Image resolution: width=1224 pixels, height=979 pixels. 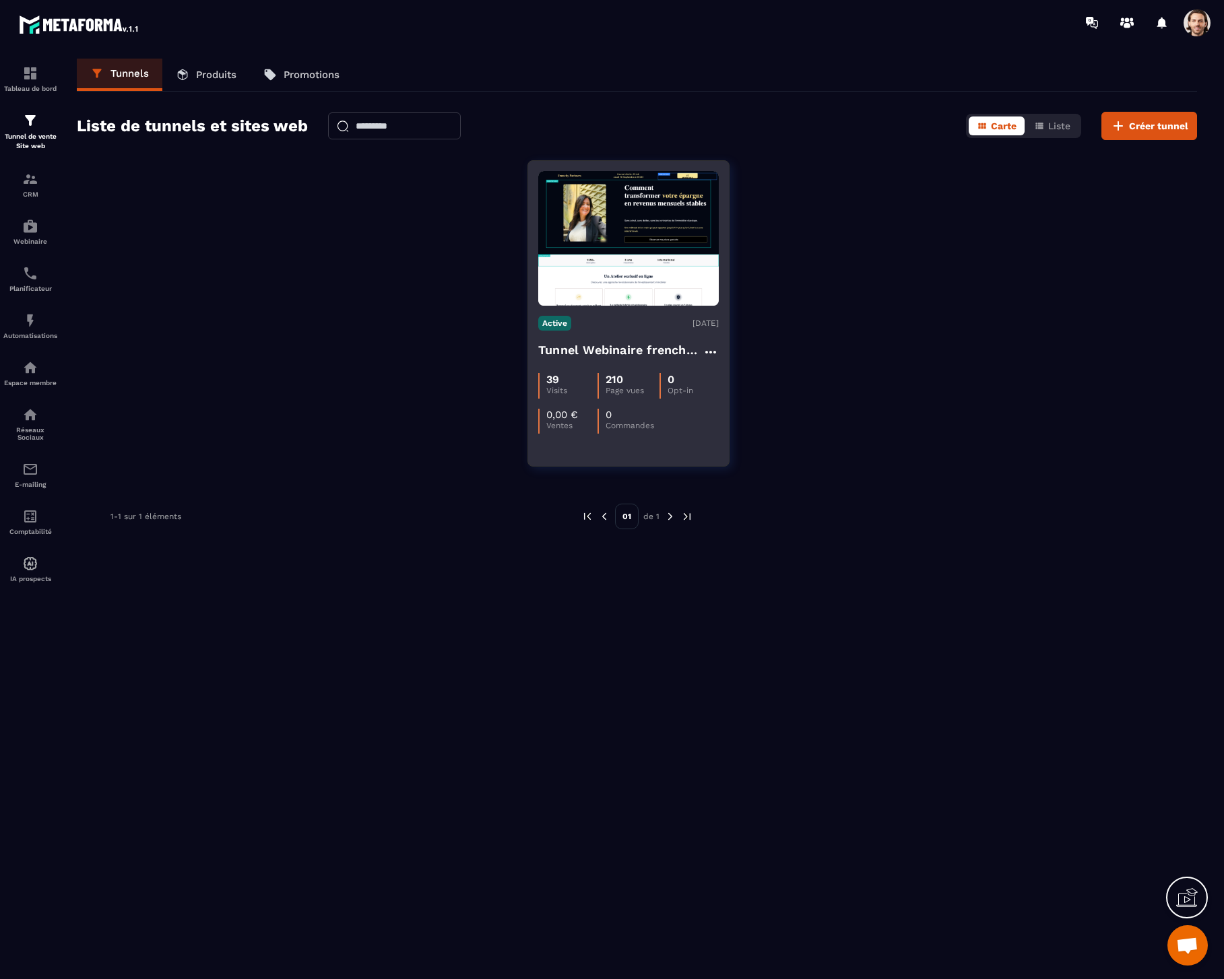 What do you see at coordinates (651, 517) in the screenshot?
I see `p: de 1` at bounding box center [651, 517].